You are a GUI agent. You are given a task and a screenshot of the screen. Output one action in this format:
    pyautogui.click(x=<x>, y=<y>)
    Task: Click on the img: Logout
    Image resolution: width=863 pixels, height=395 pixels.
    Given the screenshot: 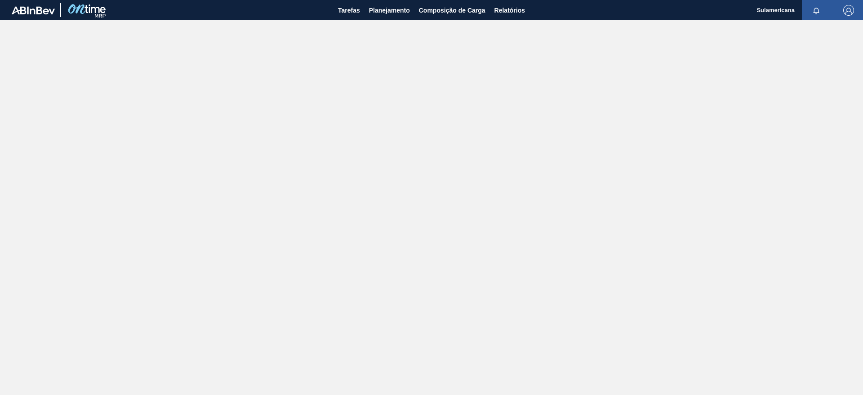 What is the action you would take?
    pyautogui.click(x=849, y=10)
    